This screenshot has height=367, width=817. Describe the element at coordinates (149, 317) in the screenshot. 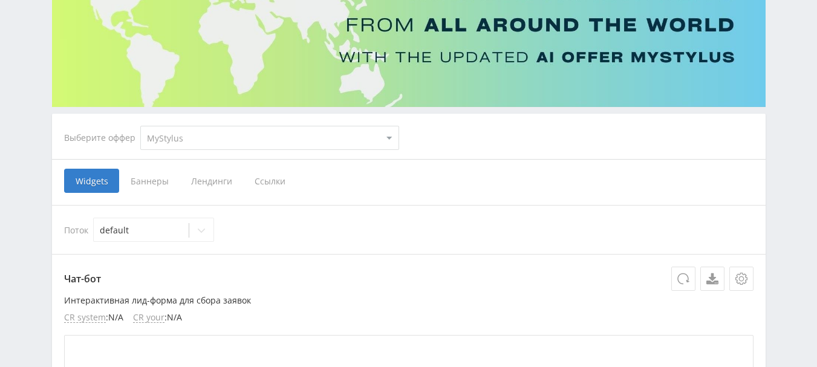

I see `span: CR your` at that location.